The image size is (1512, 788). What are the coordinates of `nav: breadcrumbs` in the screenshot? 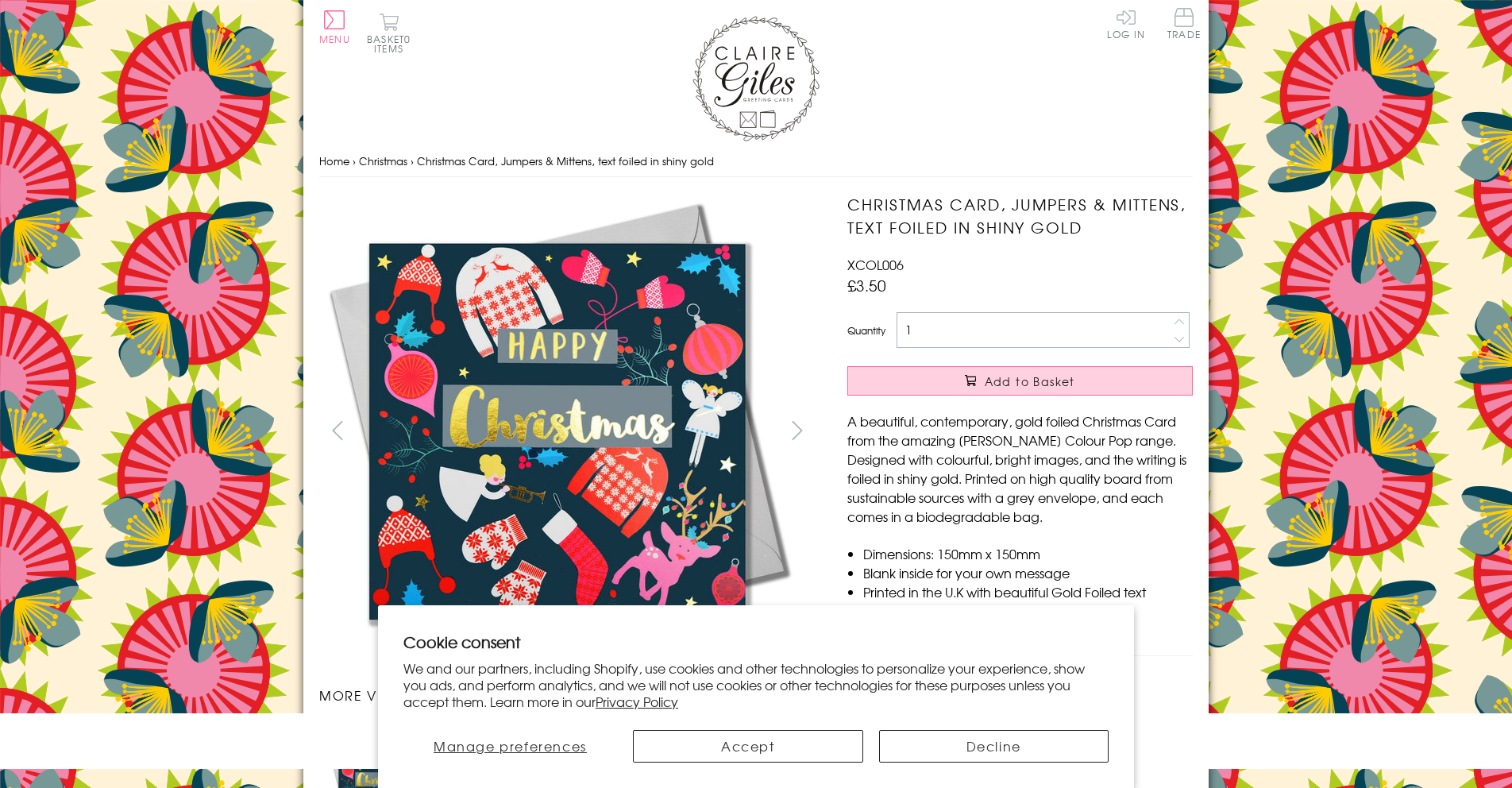 It's located at (756, 162).